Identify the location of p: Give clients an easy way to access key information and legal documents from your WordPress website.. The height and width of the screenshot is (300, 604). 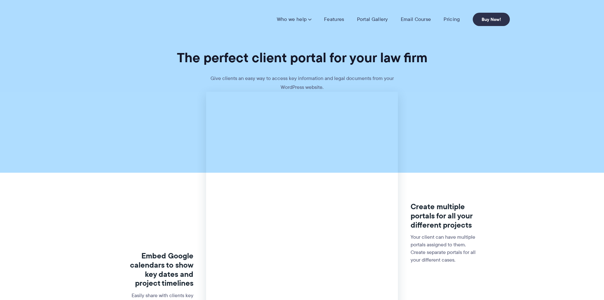
(302, 83).